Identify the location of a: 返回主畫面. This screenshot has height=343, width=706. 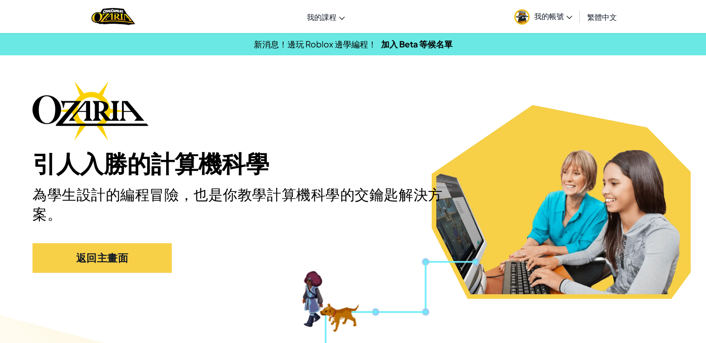
(102, 257).